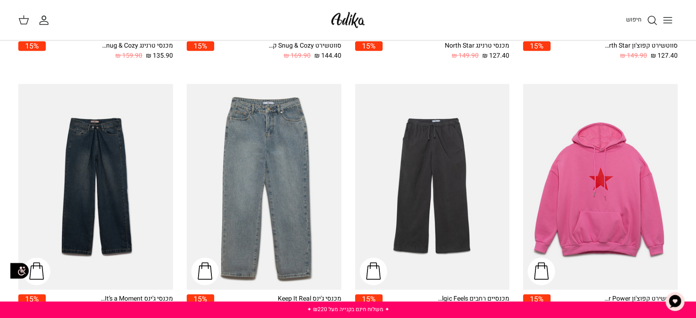  What do you see at coordinates (473, 299) in the screenshot?
I see `div: מכנסיים רחבים Nostalgic Feels קורדרוי` at bounding box center [473, 299].